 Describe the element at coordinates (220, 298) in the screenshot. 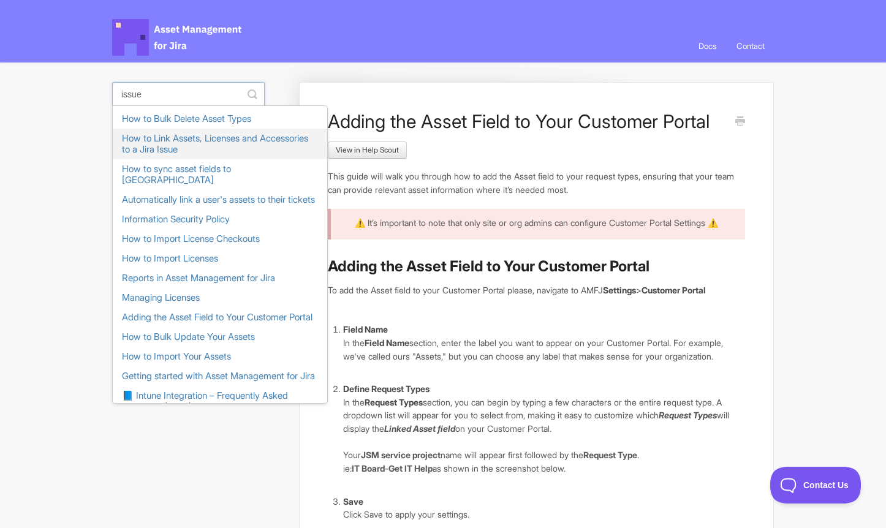

I see `a: Managing Licenses` at that location.